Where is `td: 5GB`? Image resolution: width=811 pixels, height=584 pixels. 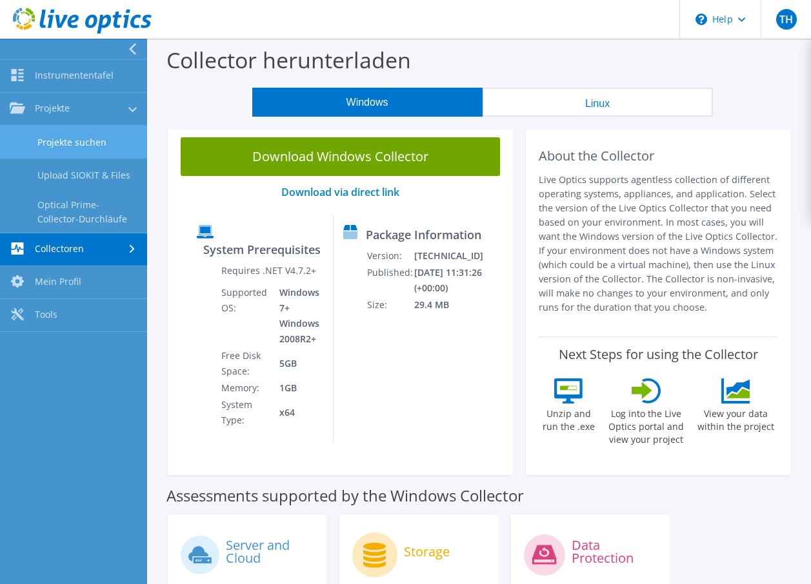
td: 5GB is located at coordinates (296, 364).